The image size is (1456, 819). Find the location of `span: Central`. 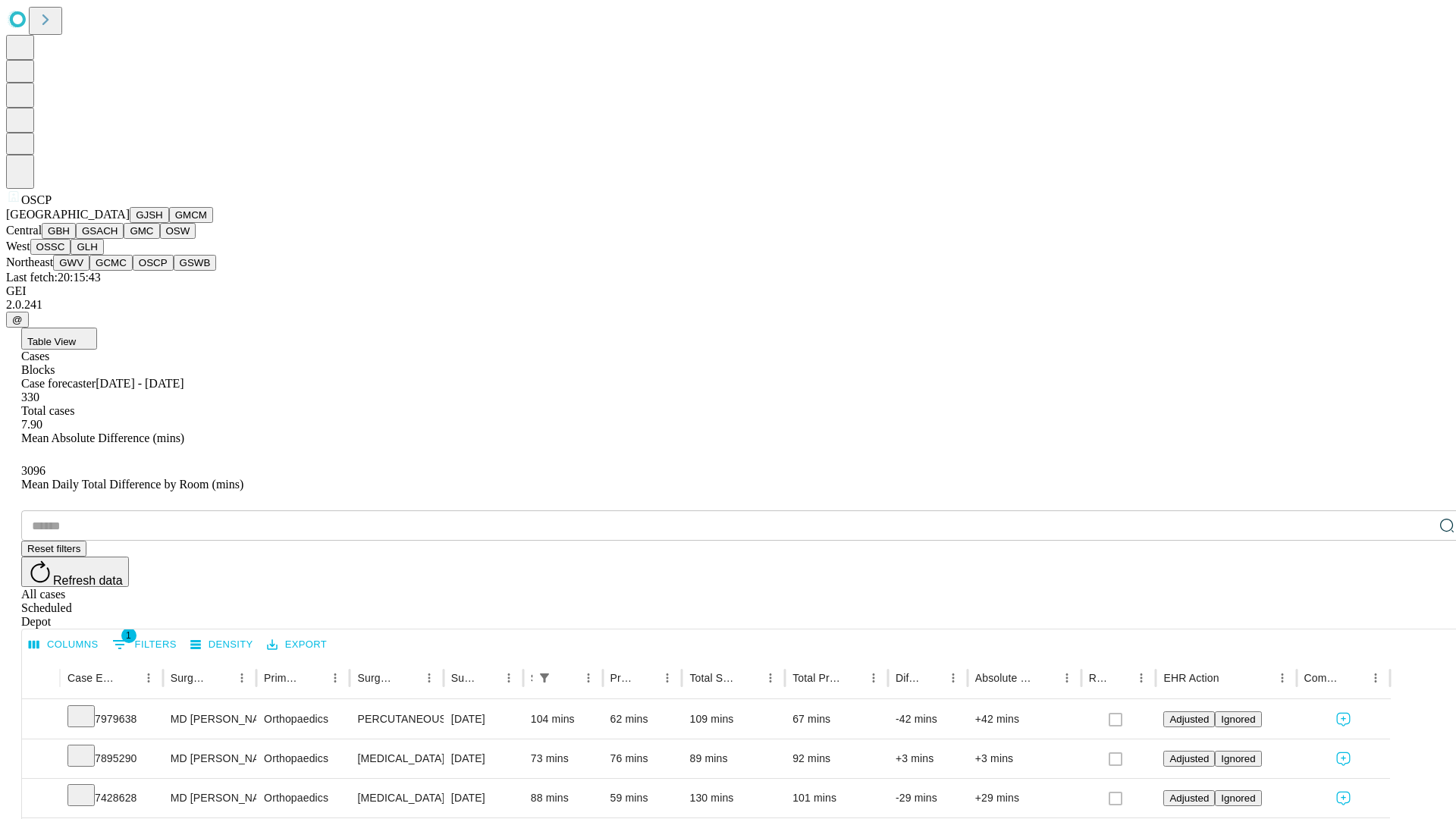

span: Central is located at coordinates (23, 230).